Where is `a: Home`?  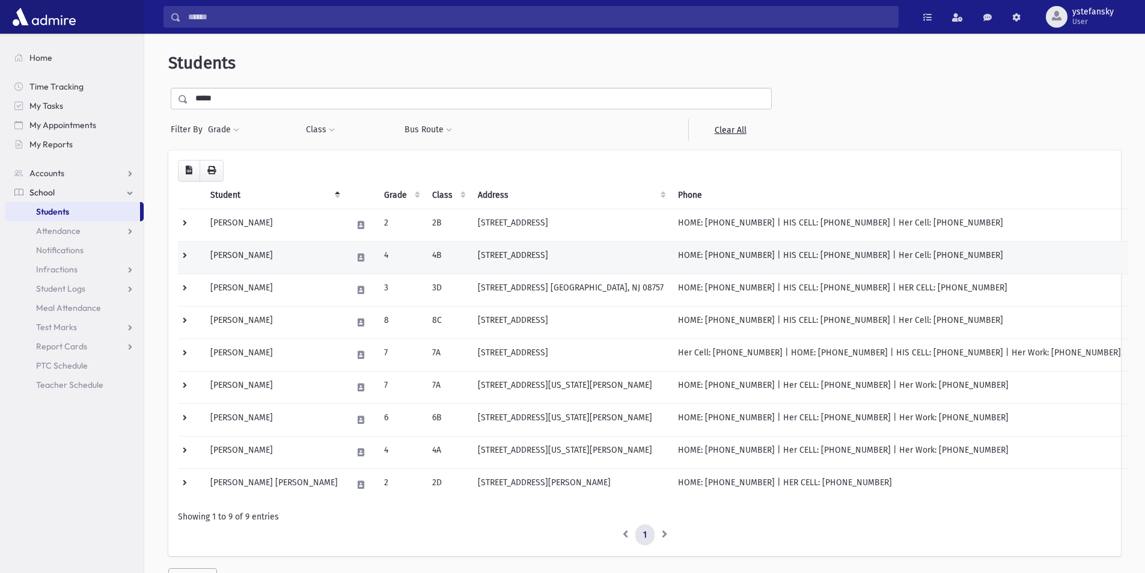 a: Home is located at coordinates (74, 58).